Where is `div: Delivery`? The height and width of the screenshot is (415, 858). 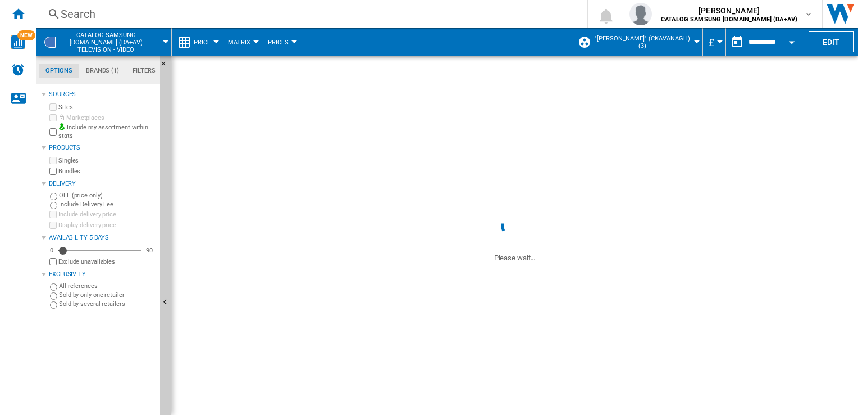
div: Delivery is located at coordinates (102, 184).